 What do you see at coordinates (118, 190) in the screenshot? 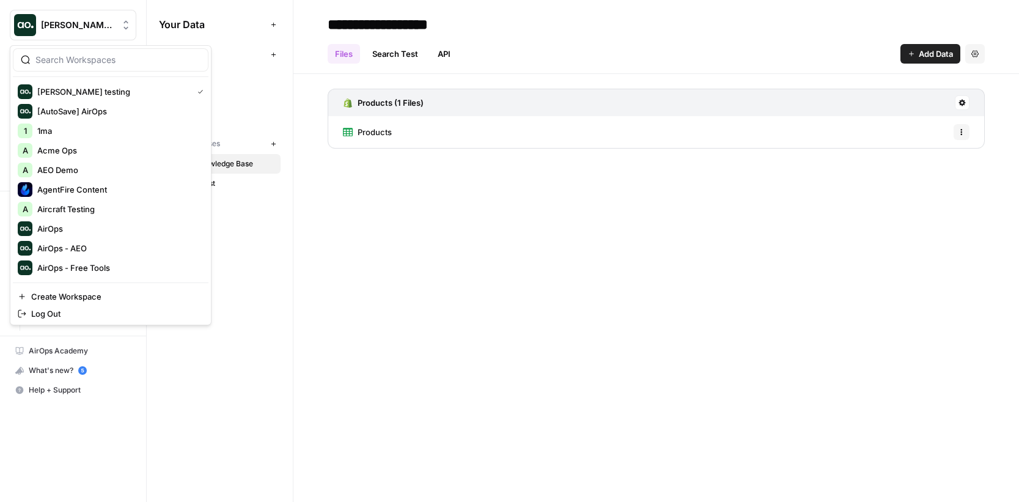
I see `span: AgentFire Content` at bounding box center [118, 190].